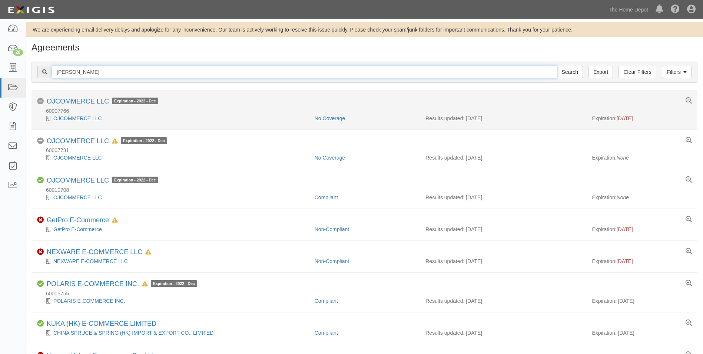 The height and width of the screenshot is (354, 703). Describe the element at coordinates (115, 220) in the screenshot. I see `i: In Default since 08/29/2025` at that location.